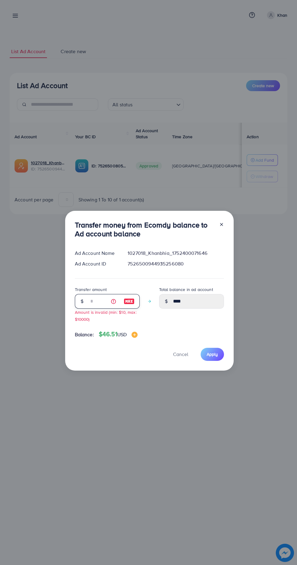  Describe the element at coordinates (212, 354) in the screenshot. I see `button: Apply` at that location.